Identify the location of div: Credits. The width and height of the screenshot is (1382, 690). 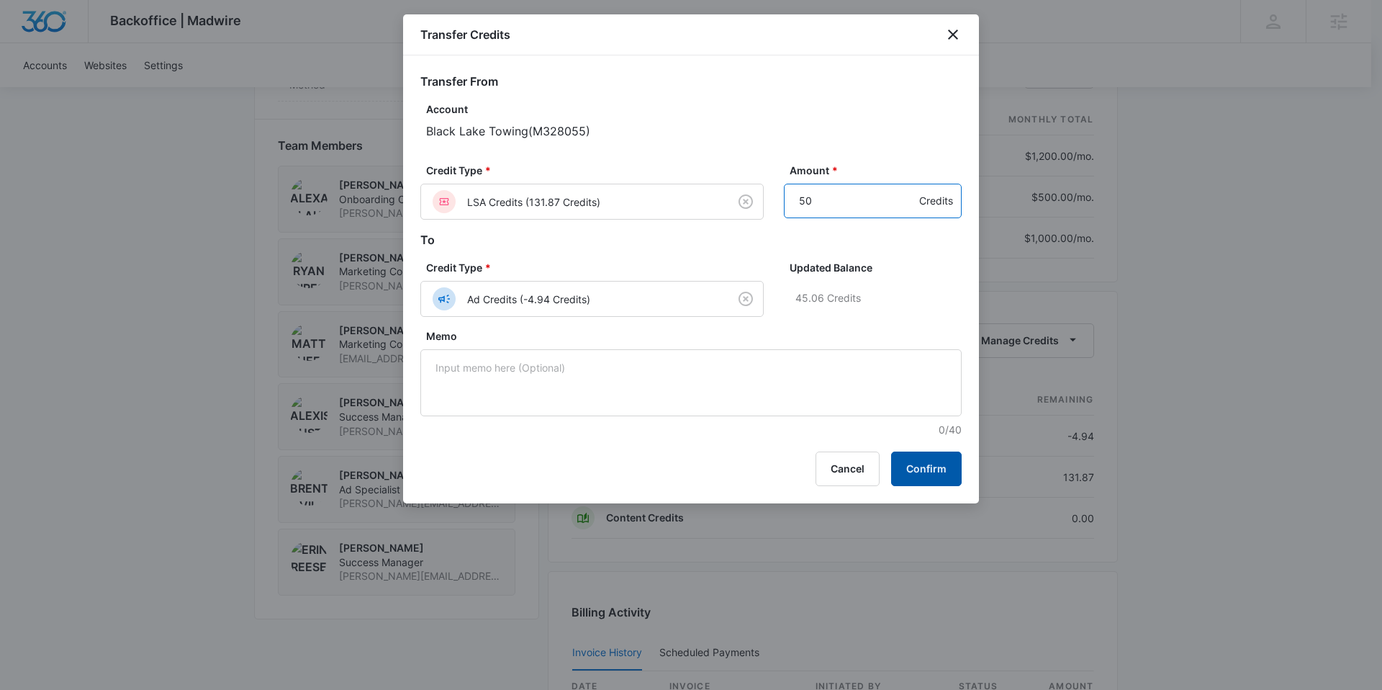
(936, 201).